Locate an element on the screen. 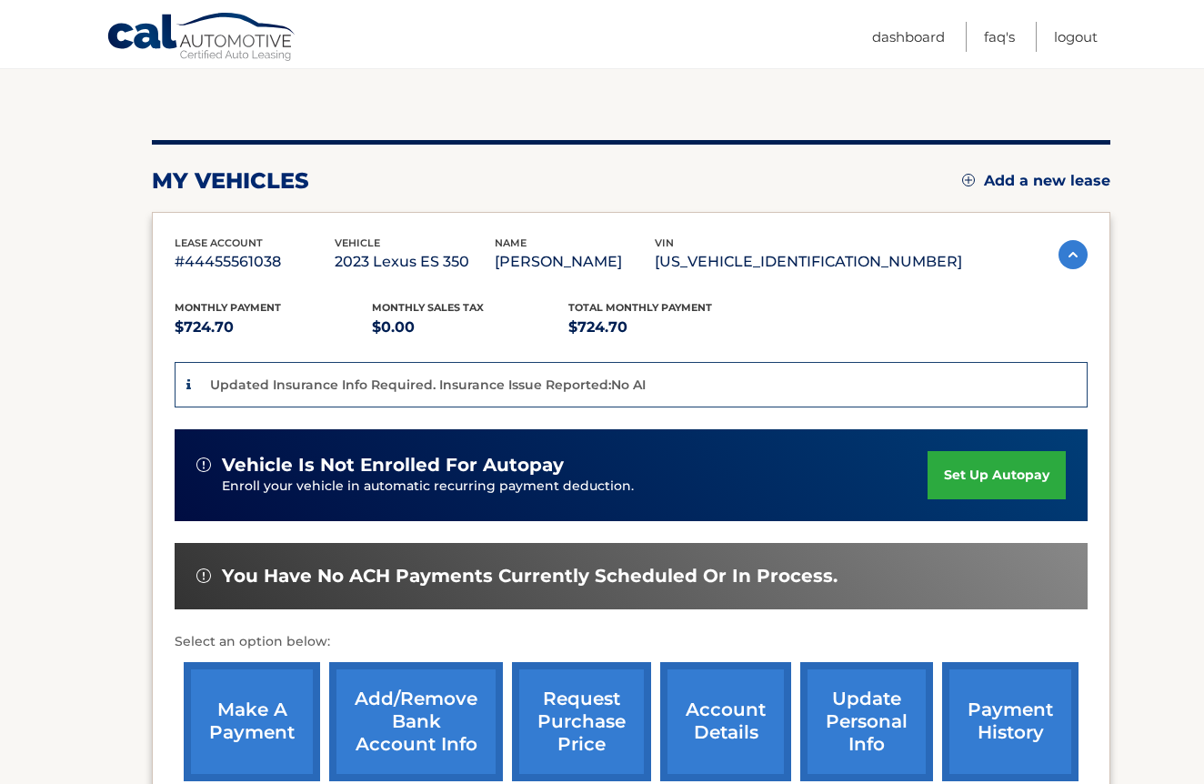 The width and height of the screenshot is (1204, 784). a: account details is located at coordinates (726, 721).